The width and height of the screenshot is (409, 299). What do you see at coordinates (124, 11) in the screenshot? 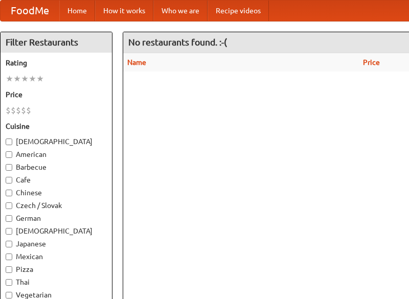
I see `a: How it works` at bounding box center [124, 11].